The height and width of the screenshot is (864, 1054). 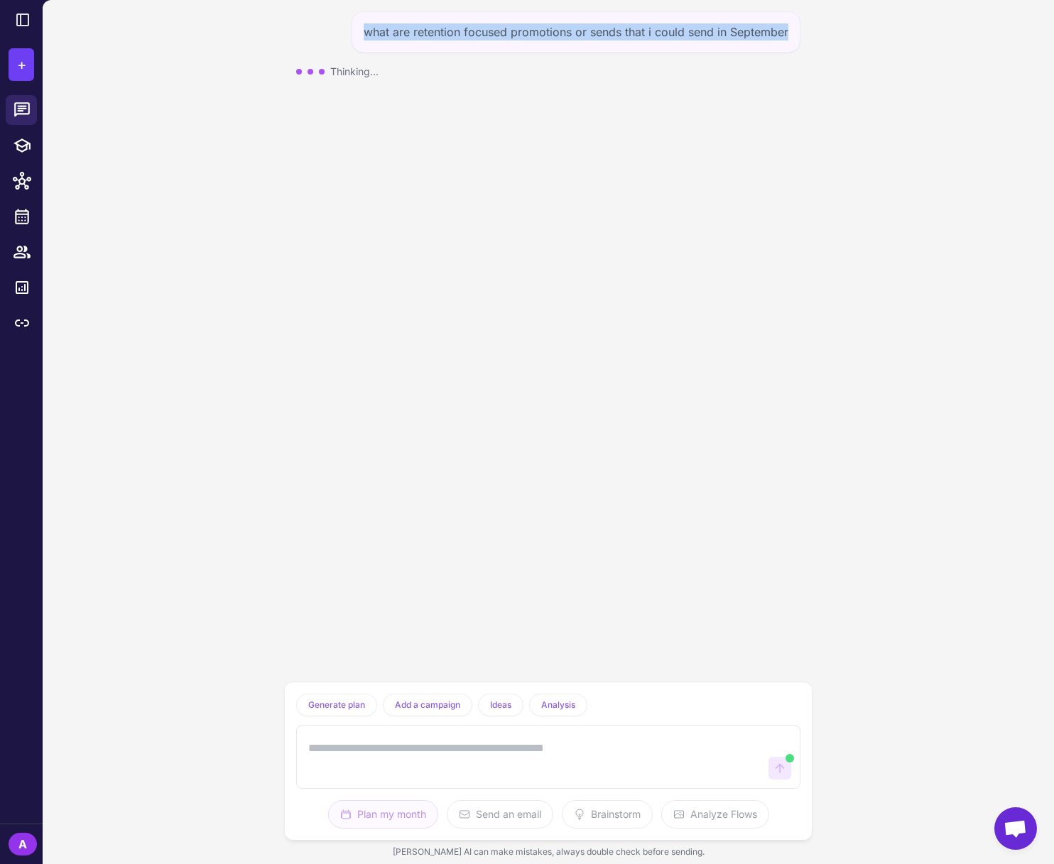 I want to click on button: Add a campaign, so click(x=428, y=705).